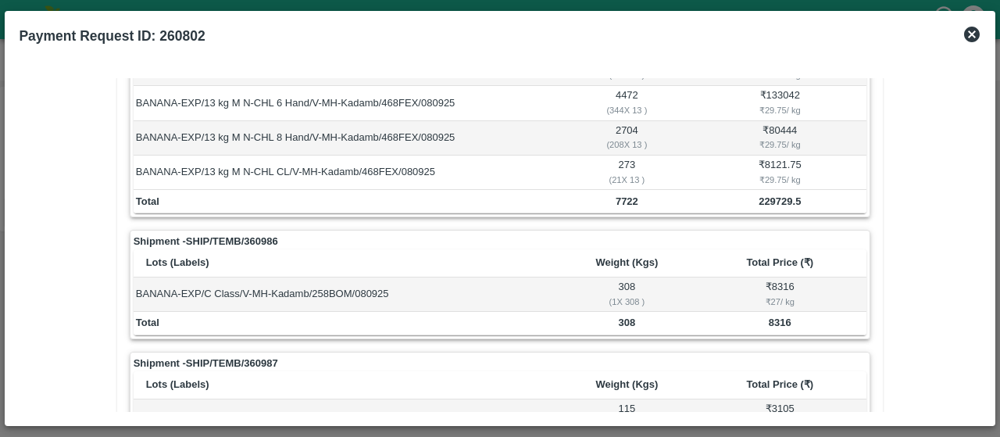 This screenshot has height=437, width=1000. Describe the element at coordinates (628, 322) in the screenshot. I see `b: 308` at that location.